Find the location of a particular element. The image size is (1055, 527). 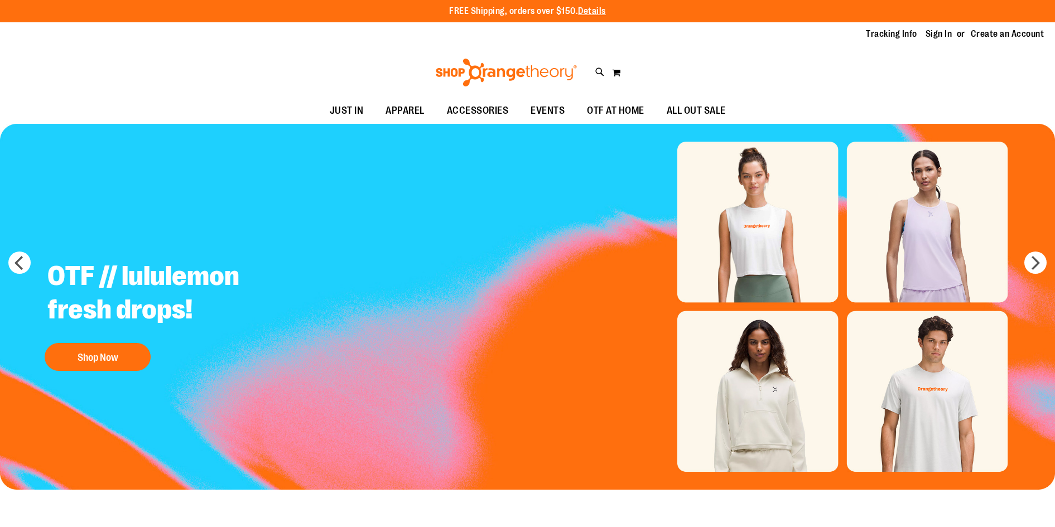

button: next is located at coordinates (1035, 263).